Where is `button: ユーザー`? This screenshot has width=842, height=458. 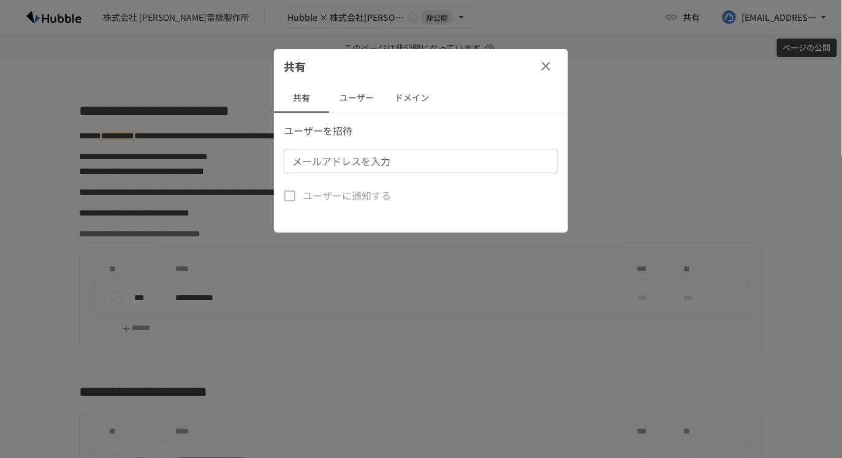
button: ユーザー is located at coordinates (356, 98).